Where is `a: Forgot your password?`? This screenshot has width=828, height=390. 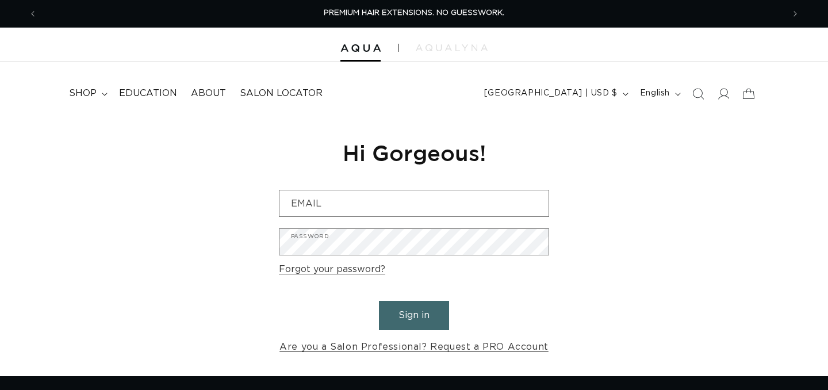 a: Forgot your password? is located at coordinates (332, 269).